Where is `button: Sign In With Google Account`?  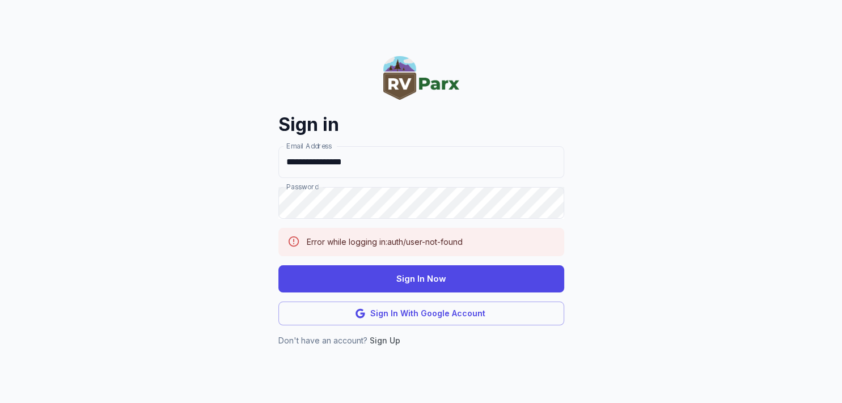 button: Sign In With Google Account is located at coordinates (421, 313).